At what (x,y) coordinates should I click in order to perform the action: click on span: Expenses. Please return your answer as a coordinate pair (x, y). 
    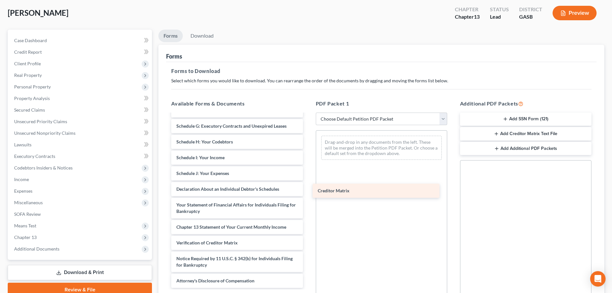
    Looking at the image, I should click on (23, 191).